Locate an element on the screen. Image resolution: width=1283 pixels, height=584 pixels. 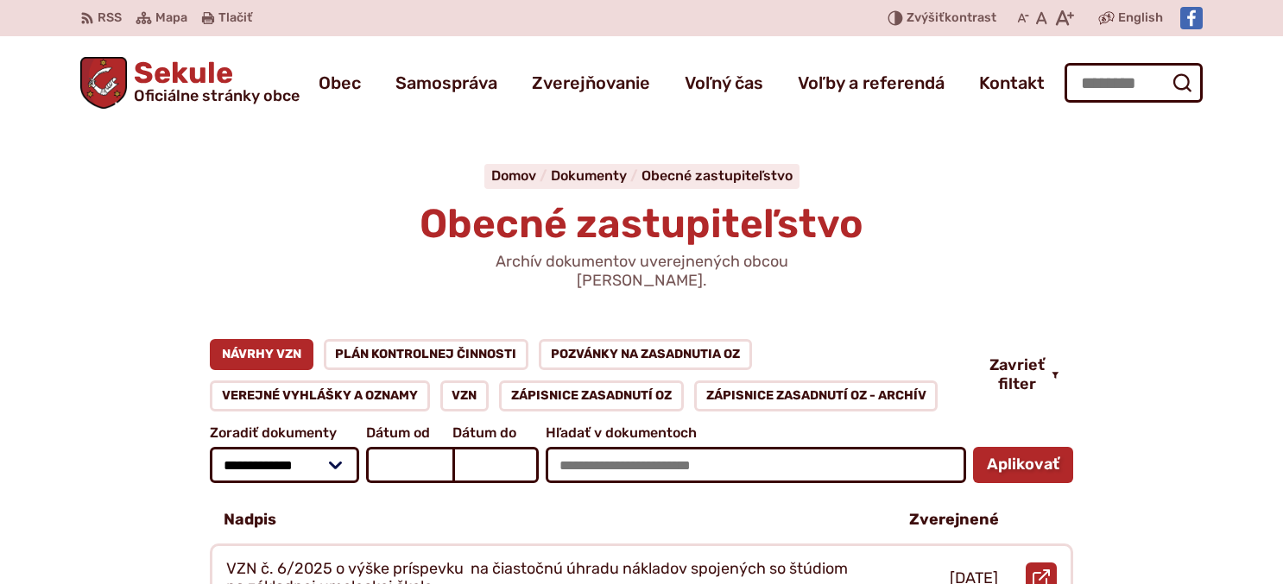
span: Zverejňovanie is located at coordinates (590, 83).